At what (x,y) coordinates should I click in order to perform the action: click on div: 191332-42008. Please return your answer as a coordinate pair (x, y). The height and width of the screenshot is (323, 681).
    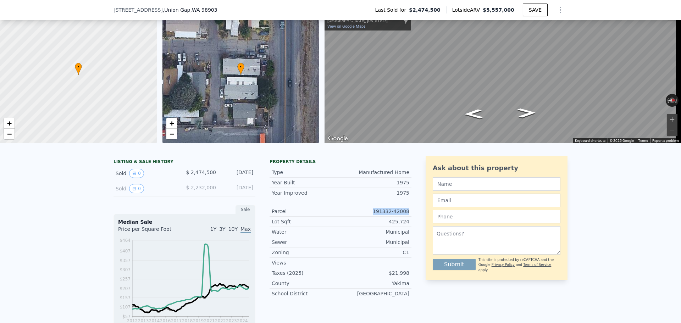
    Looking at the image, I should click on (375, 212).